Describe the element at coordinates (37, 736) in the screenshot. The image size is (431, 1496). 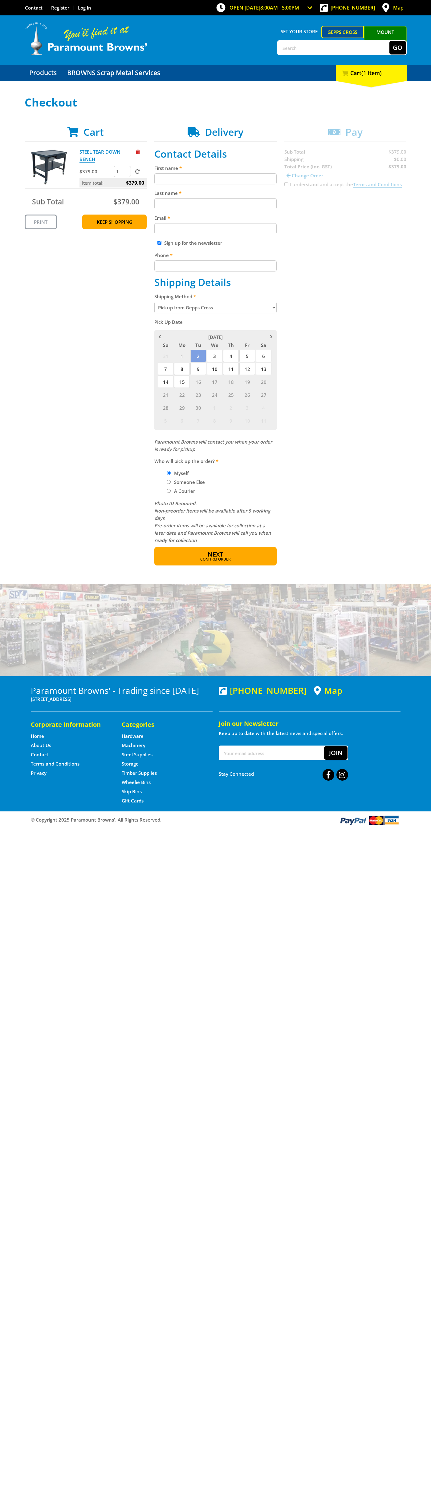
I see `a: Go to the Home page` at that location.